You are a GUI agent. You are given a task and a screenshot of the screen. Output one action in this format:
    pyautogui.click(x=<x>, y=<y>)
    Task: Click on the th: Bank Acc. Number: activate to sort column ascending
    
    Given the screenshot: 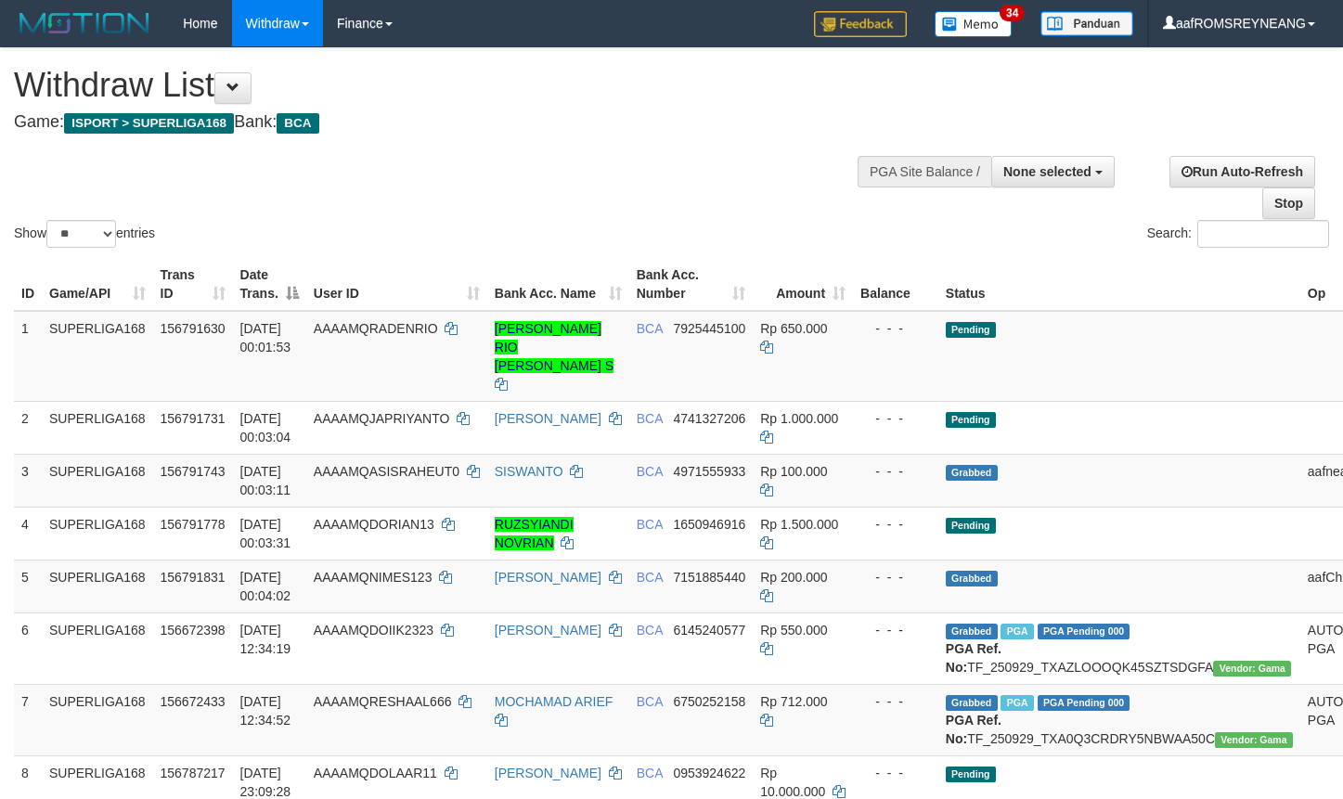 What is the action you would take?
    pyautogui.click(x=691, y=284)
    